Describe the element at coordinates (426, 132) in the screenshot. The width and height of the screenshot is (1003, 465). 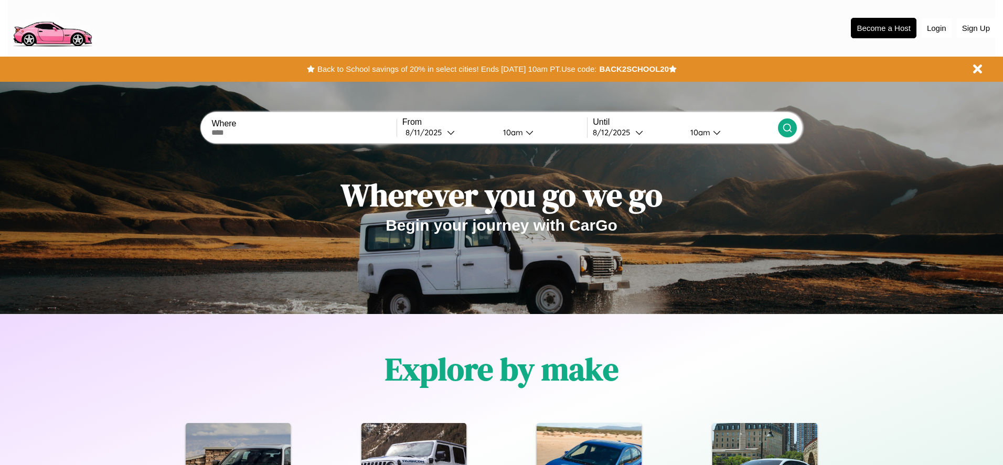
I see `div: 8 / 11 / 2025` at that location.